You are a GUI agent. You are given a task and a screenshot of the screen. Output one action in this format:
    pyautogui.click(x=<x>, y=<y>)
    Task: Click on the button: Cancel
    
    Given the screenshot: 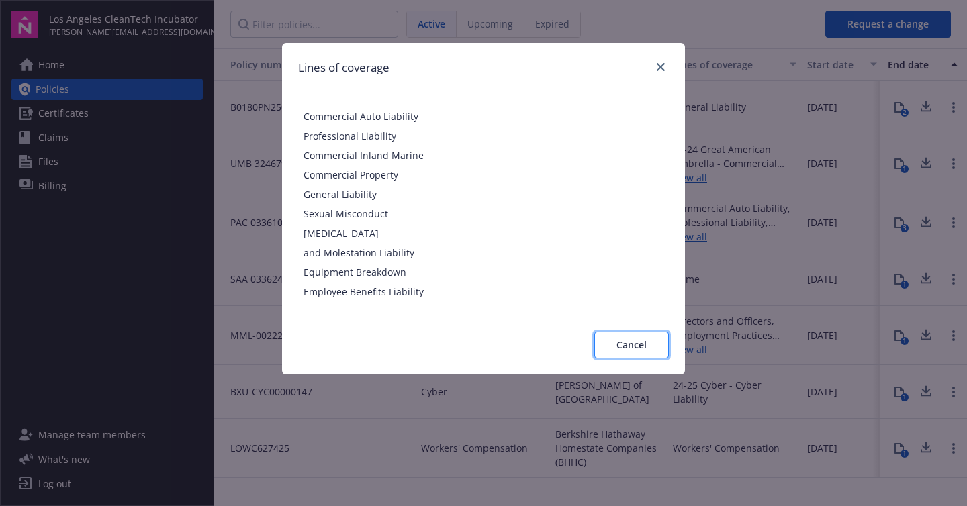 What is the action you would take?
    pyautogui.click(x=631, y=345)
    